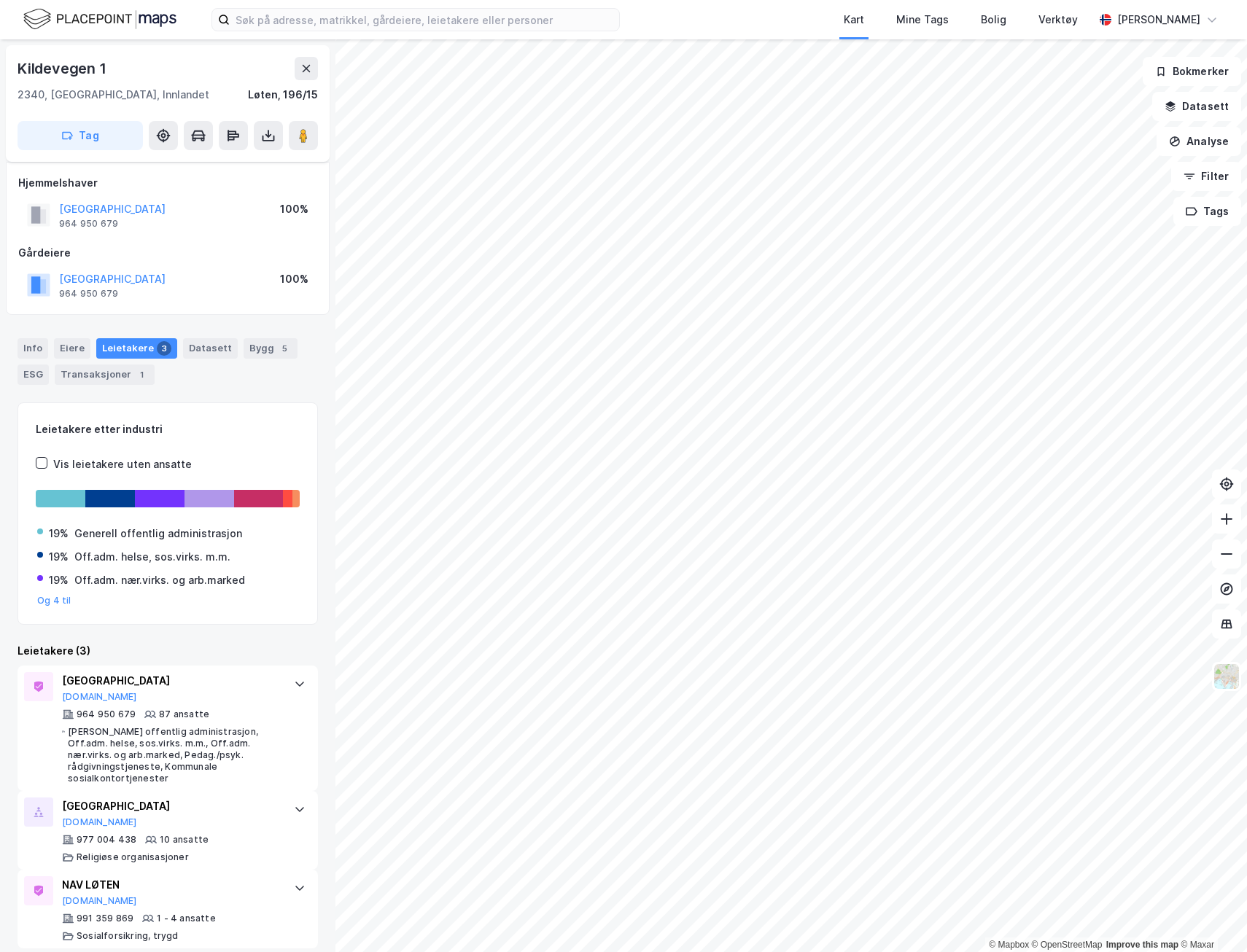 This screenshot has width=1247, height=952. I want to click on div: 991 359 869, so click(105, 918).